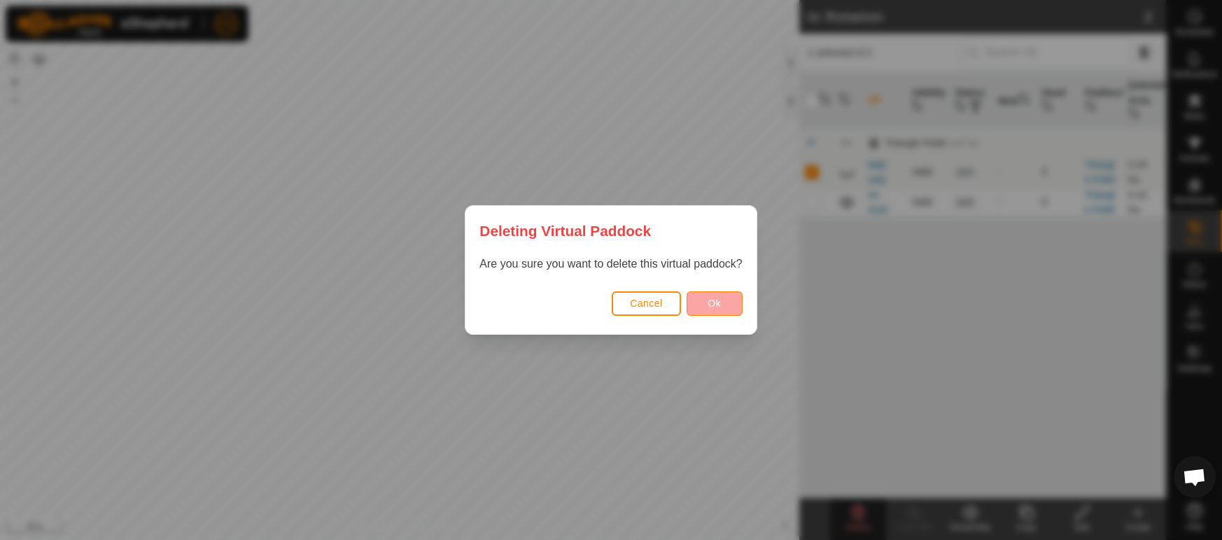 The image size is (1222, 540). Describe the element at coordinates (646, 303) in the screenshot. I see `button: Cancel` at that location.